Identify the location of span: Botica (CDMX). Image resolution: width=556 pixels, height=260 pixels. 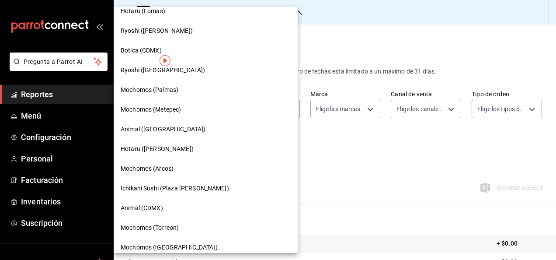
(141, 50).